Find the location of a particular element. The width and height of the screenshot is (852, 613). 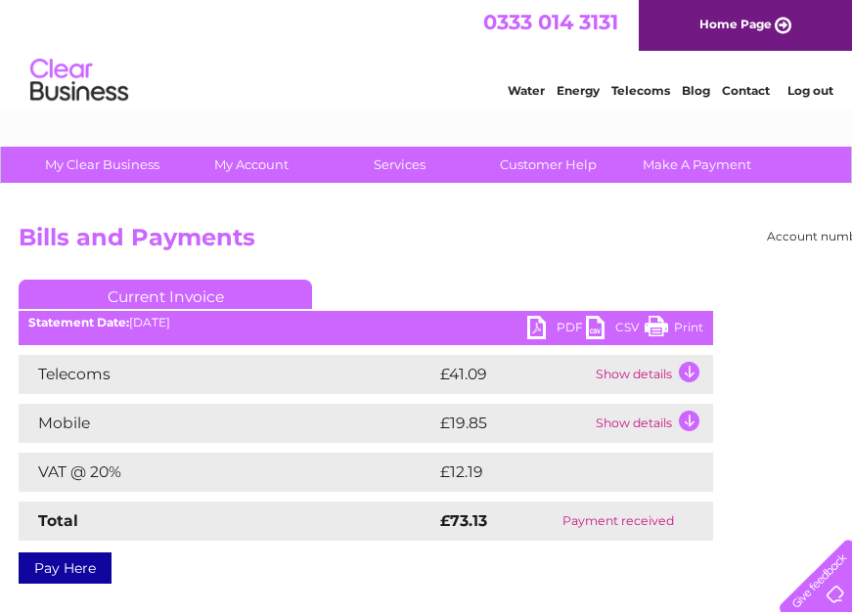

a: Print is located at coordinates (674, 330).